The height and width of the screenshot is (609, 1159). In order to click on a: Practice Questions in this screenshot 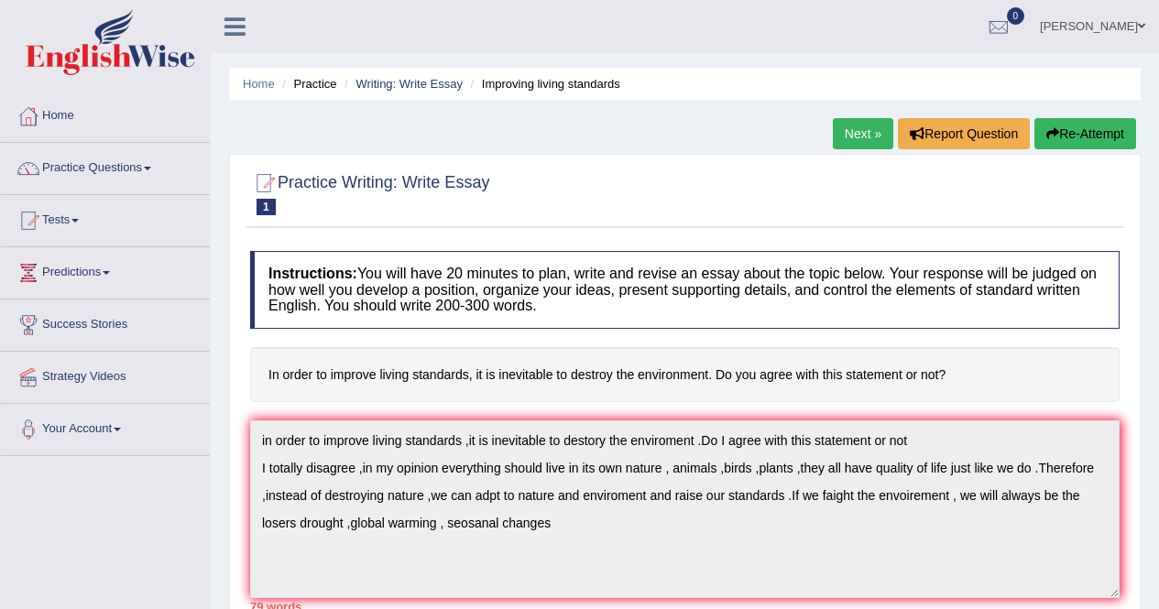, I will do `click(105, 166)`.